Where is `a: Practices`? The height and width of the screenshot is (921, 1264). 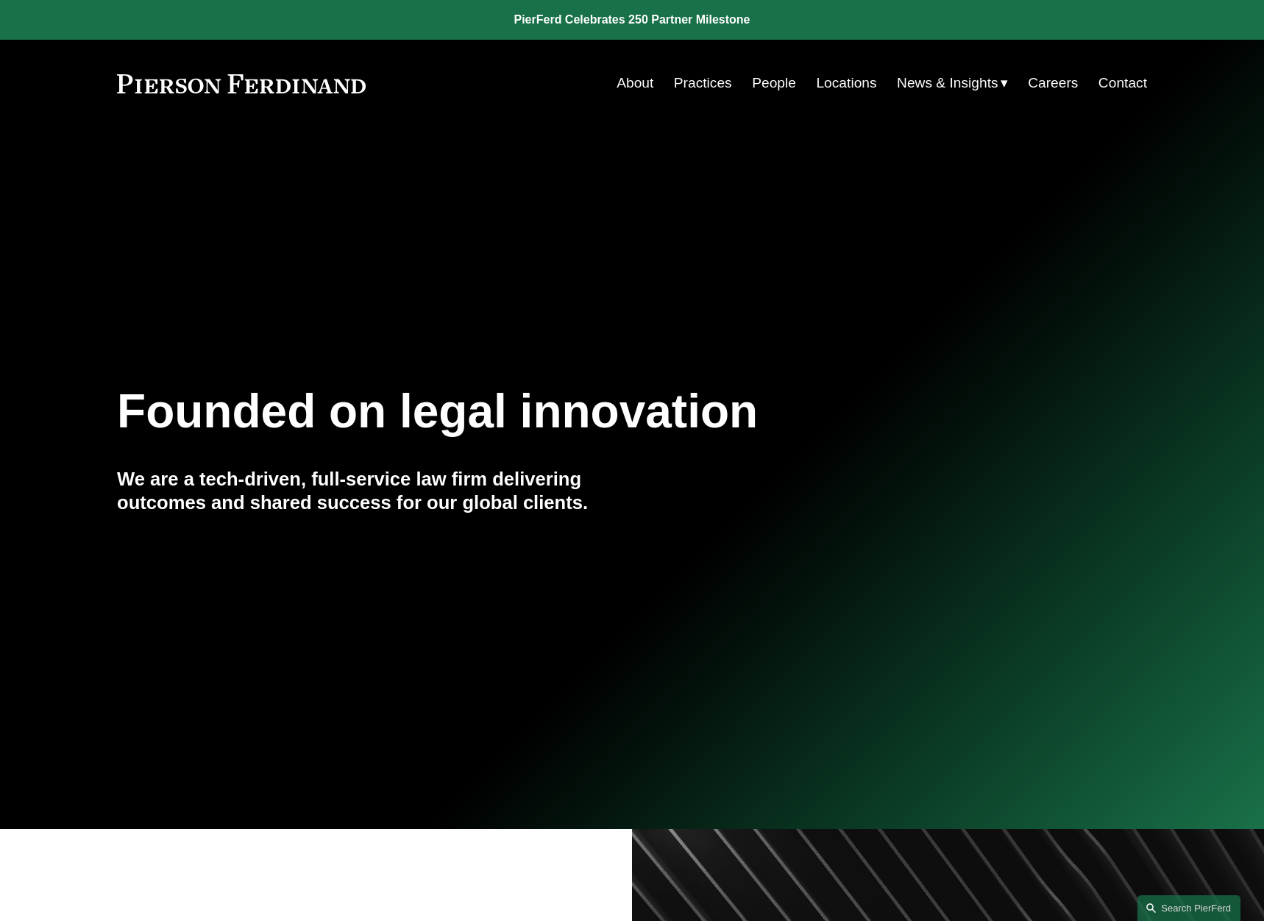
a: Practices is located at coordinates (703, 83).